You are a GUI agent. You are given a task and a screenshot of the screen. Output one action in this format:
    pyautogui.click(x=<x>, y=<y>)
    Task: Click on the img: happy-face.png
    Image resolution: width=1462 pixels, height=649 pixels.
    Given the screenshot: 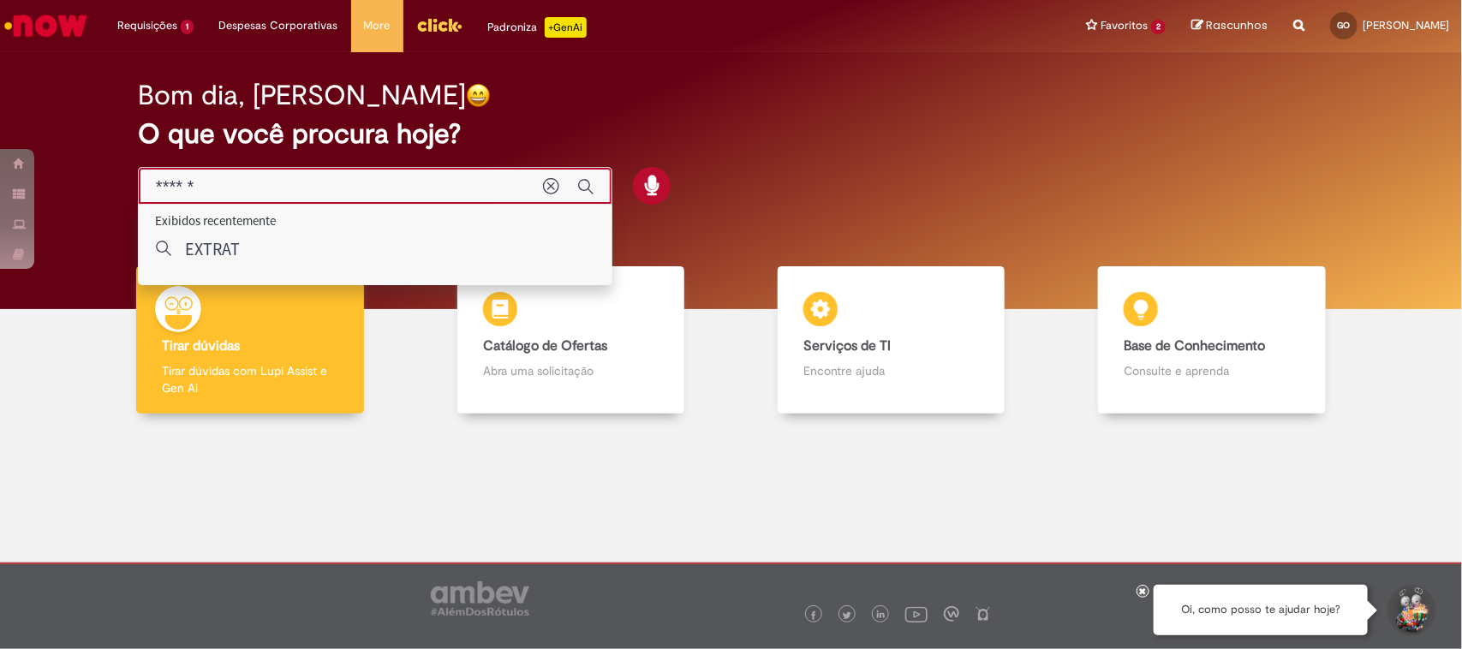 What is the action you would take?
    pyautogui.click(x=478, y=95)
    